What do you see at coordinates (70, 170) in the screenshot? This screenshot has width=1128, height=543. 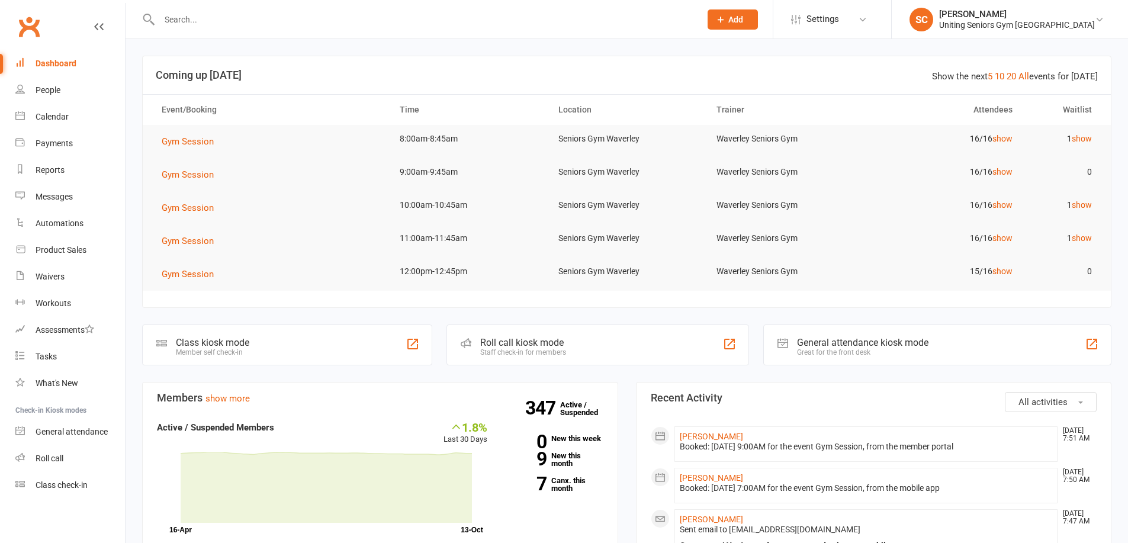 I see `a: Reports` at bounding box center [70, 170].